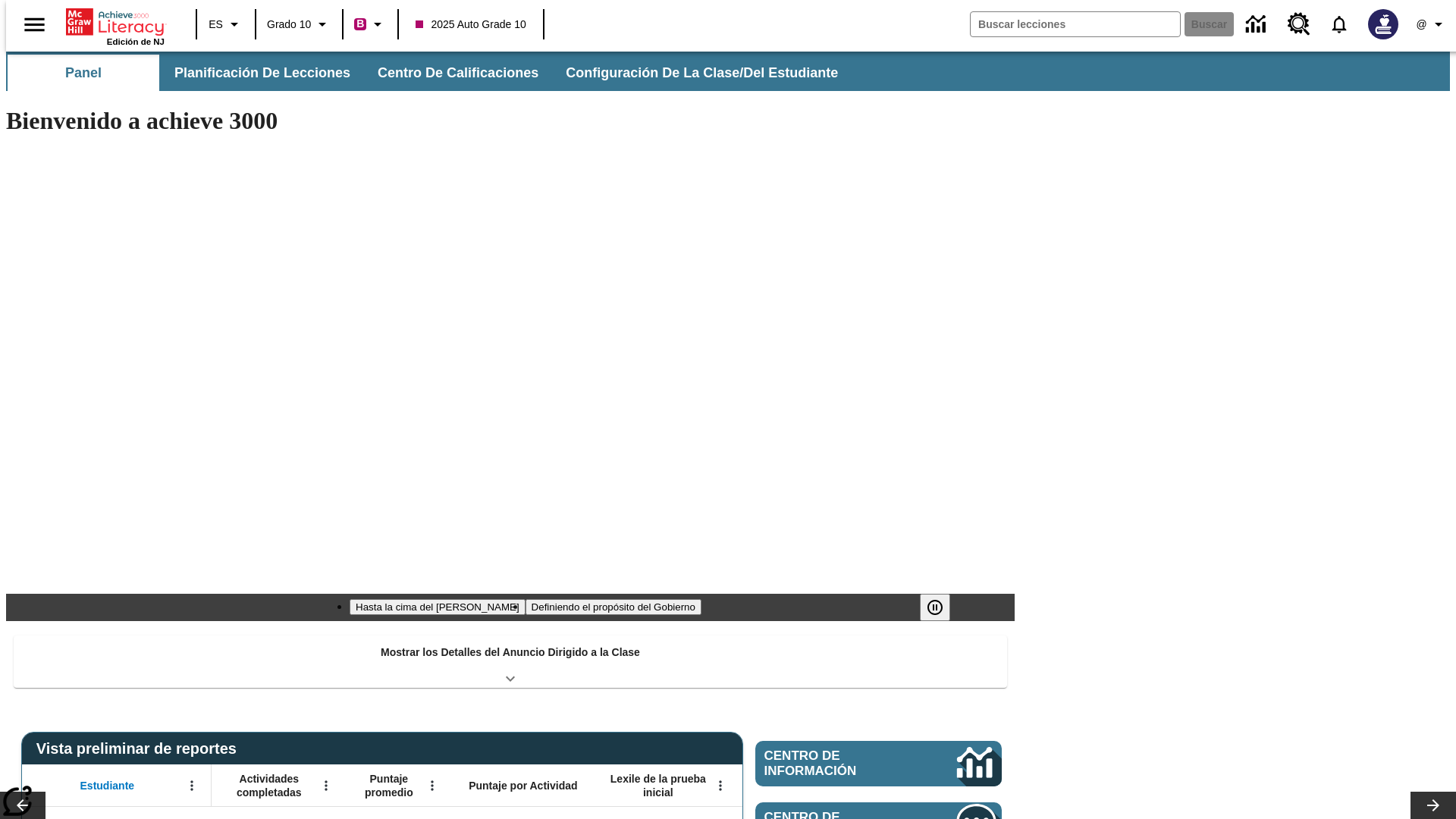 Image resolution: width=1456 pixels, height=819 pixels. I want to click on div: Pausar, so click(943, 607).